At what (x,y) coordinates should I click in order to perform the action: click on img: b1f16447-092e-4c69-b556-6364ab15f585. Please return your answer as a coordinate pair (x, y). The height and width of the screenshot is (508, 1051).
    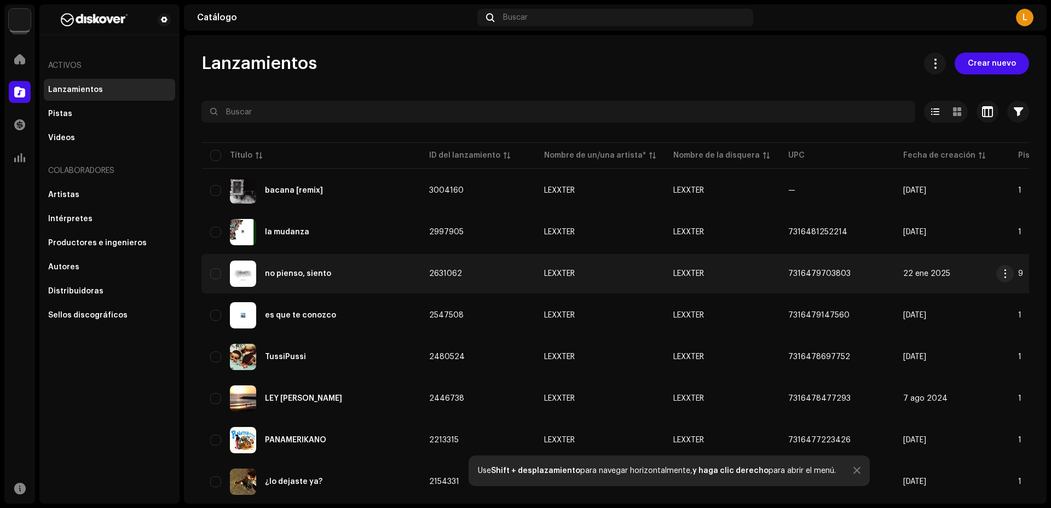
    Looking at the image, I should click on (243, 398).